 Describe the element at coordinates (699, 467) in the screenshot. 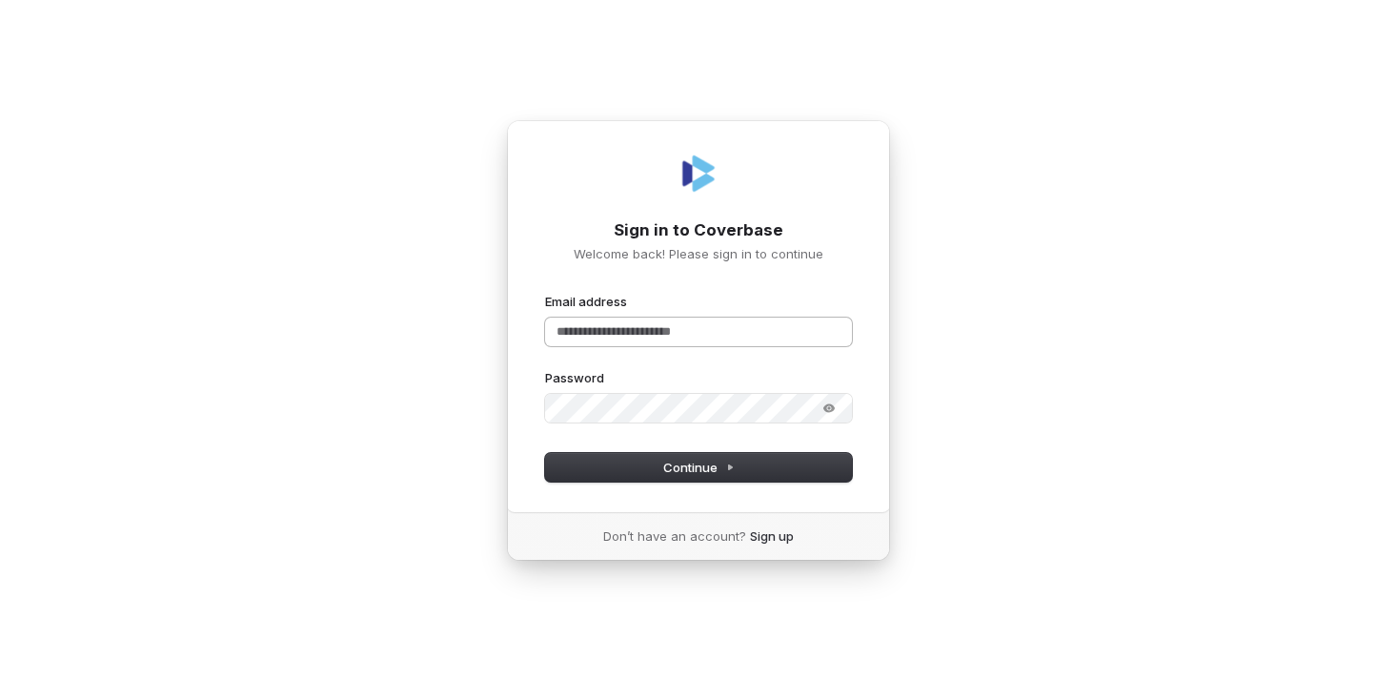

I see `span: Continue` at that location.